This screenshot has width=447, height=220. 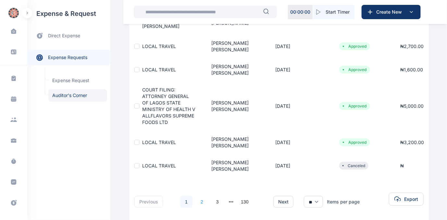 What do you see at coordinates (78, 95) in the screenshot?
I see `a: Auditor's Corner` at bounding box center [78, 95].